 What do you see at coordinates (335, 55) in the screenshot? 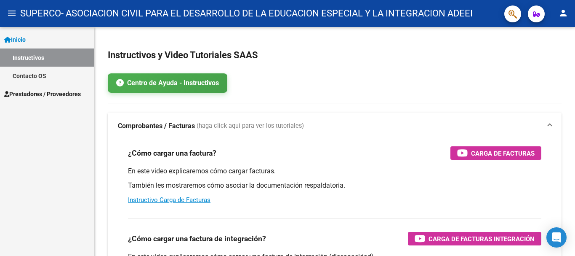
I see `h2: Instructivos y Video Tutoriales SAAS` at bounding box center [335, 55].